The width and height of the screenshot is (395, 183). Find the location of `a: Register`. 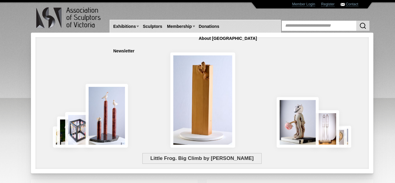

a: Register is located at coordinates (328, 4).